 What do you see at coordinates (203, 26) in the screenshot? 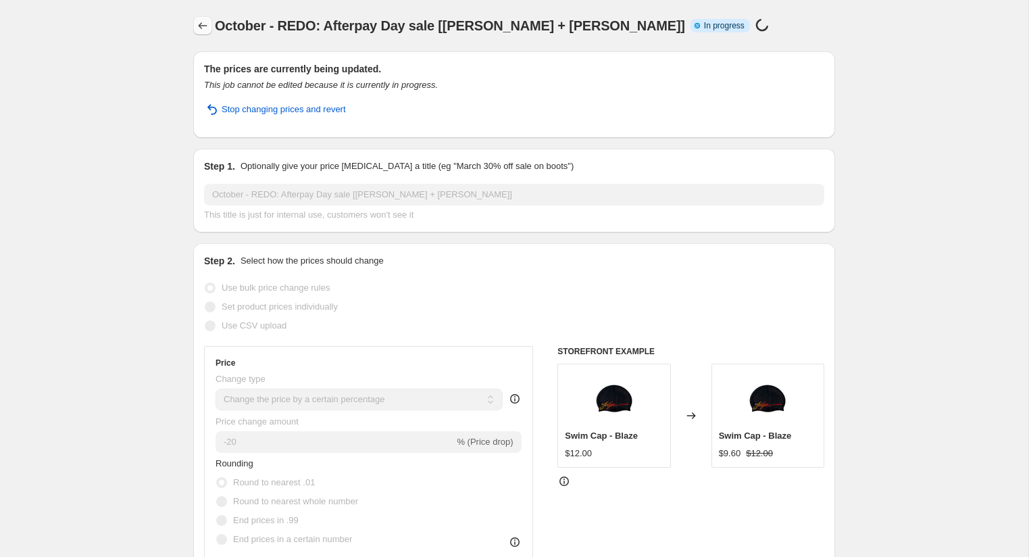
I see `button: Price change jobs` at bounding box center [203, 26].